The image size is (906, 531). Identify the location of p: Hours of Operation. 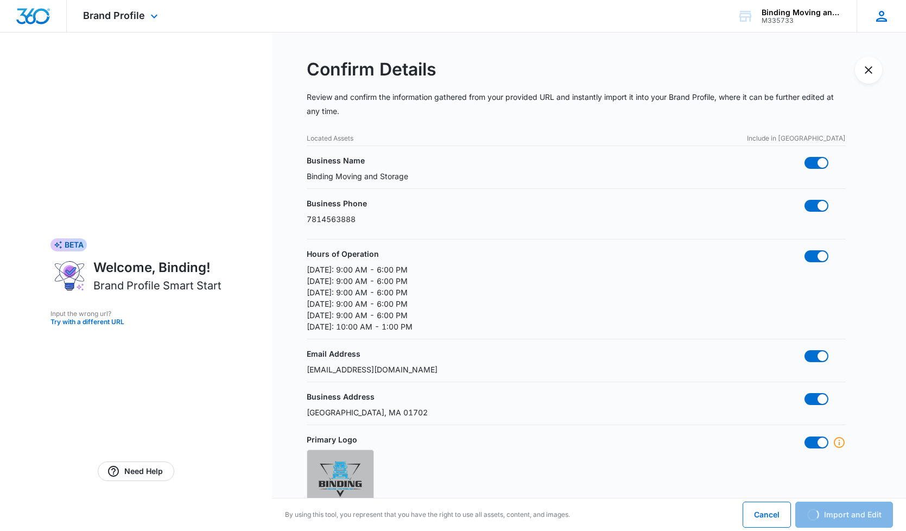
(343, 254).